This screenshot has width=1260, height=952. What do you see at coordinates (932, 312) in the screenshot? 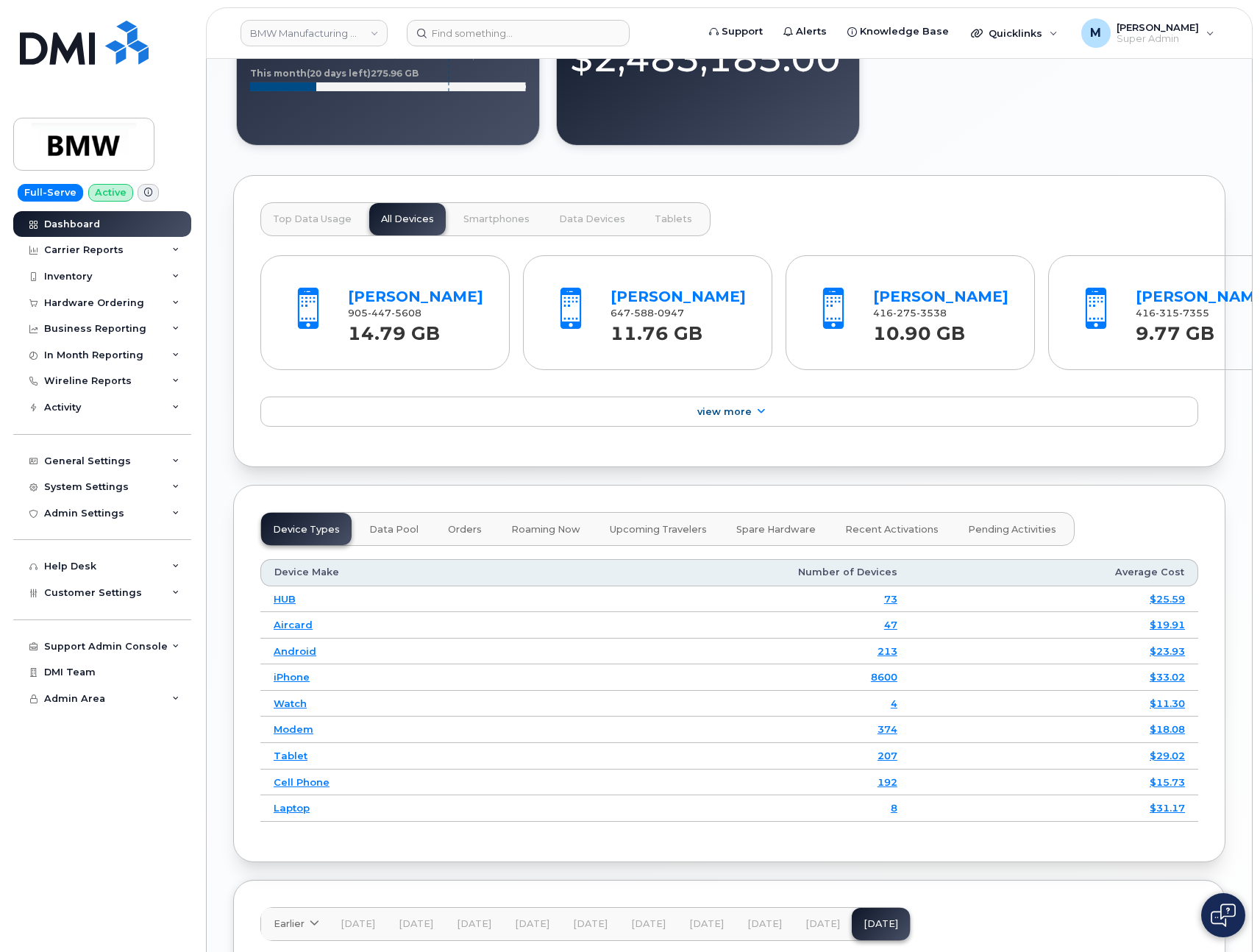
I see `span: 3538` at bounding box center [932, 312].